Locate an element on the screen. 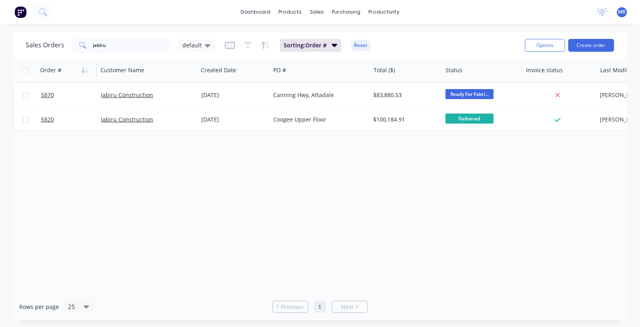  a: Previous page is located at coordinates (290, 307).